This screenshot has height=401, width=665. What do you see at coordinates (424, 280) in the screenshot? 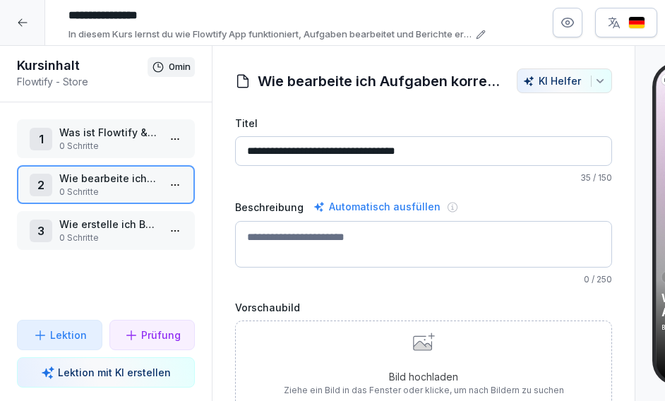
I see `p: / 250` at bounding box center [424, 280].